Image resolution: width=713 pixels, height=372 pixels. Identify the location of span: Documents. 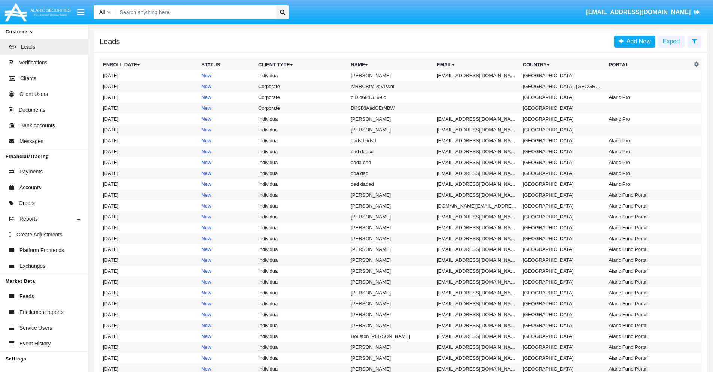
(32, 110).